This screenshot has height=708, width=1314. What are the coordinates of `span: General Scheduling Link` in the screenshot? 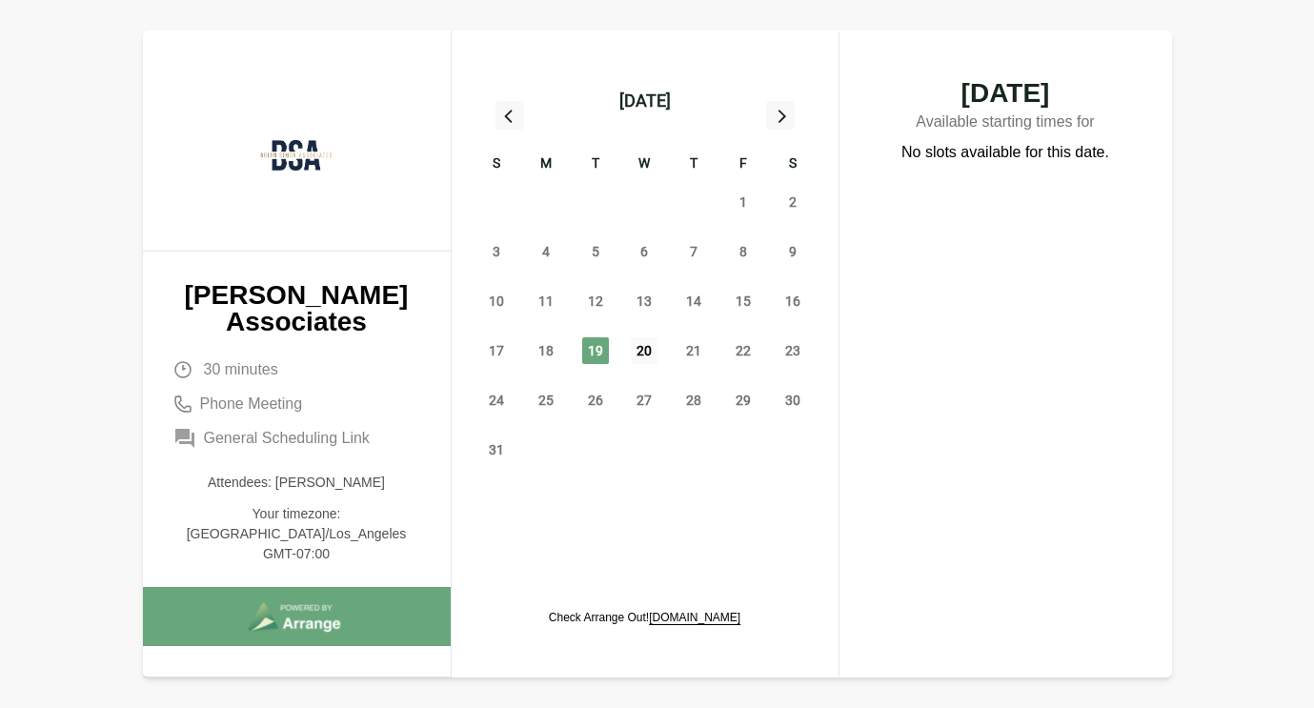 It's located at (287, 438).